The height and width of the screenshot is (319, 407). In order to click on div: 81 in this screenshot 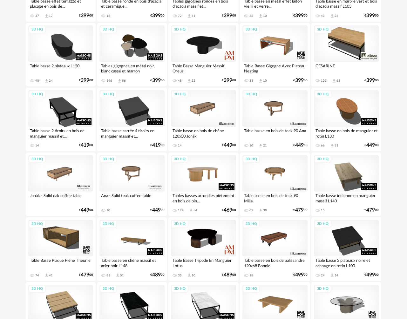, I will do `click(108, 276)`.